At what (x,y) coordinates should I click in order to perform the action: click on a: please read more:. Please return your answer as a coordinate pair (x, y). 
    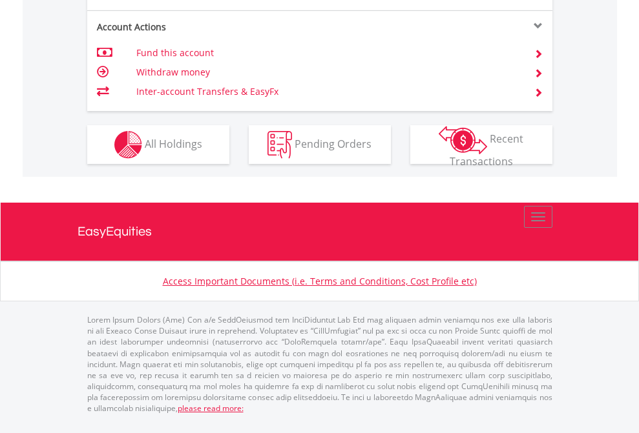
    Looking at the image, I should click on (211, 408).